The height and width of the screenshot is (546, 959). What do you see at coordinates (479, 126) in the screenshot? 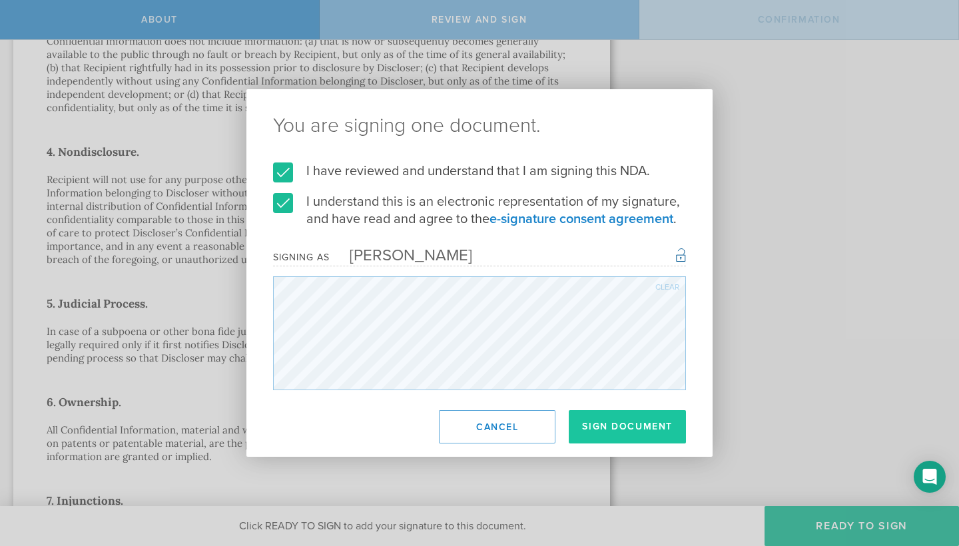
I see `ng-pluralize: You are signing one document.` at bounding box center [479, 126].